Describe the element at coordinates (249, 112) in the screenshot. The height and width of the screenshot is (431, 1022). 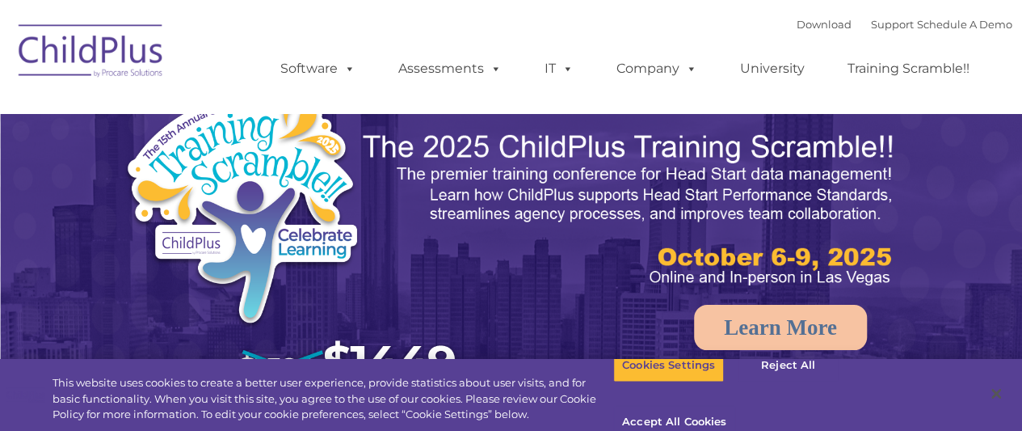
I see `span: Last name` at that location.